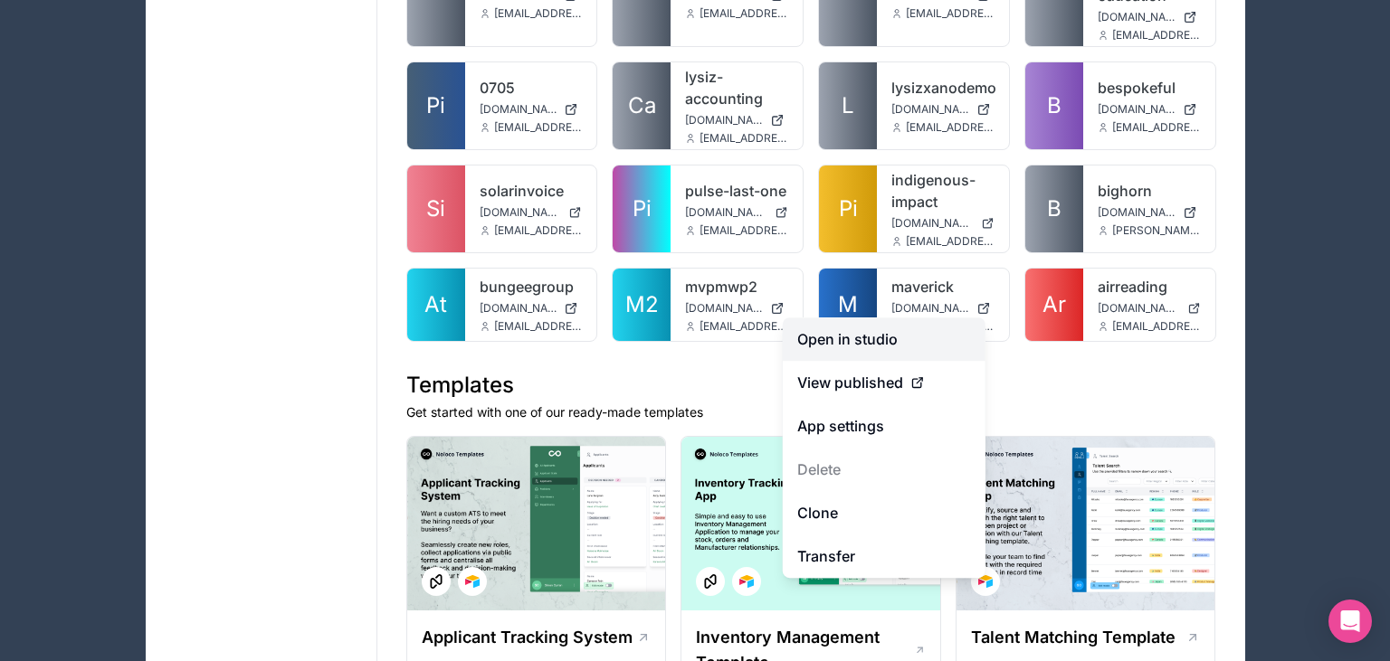 This screenshot has width=1390, height=661. Describe the element at coordinates (1350, 622) in the screenshot. I see `div: Open Intercom Messenger` at that location.